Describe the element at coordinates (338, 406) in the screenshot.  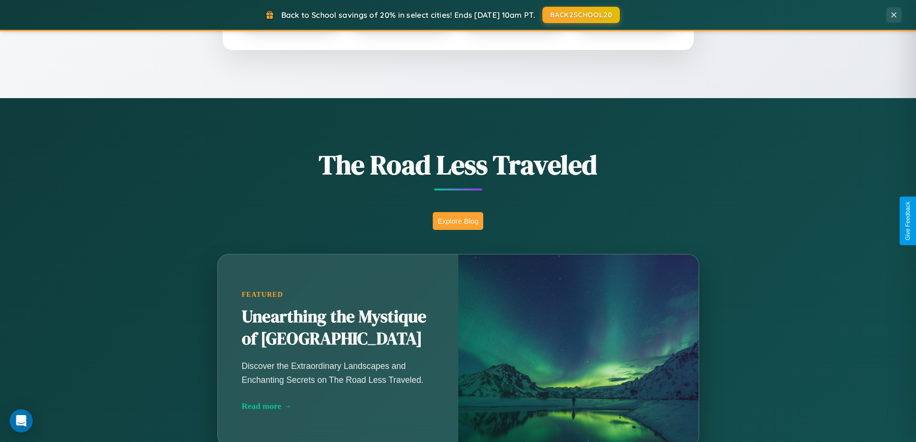
I see `div: Read more →` at that location.